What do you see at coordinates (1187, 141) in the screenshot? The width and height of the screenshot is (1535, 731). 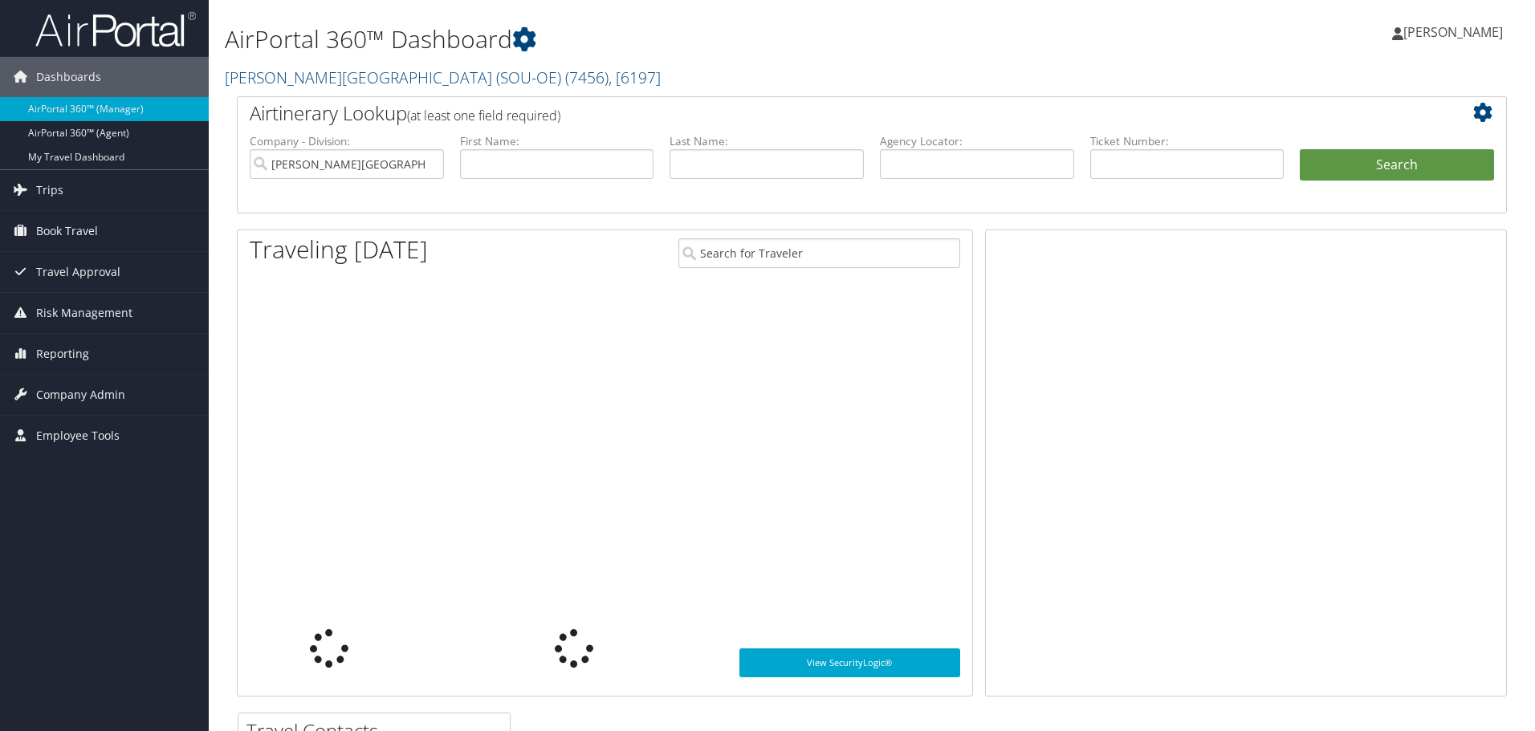 I see `label: Ticket Number:` at bounding box center [1187, 141].